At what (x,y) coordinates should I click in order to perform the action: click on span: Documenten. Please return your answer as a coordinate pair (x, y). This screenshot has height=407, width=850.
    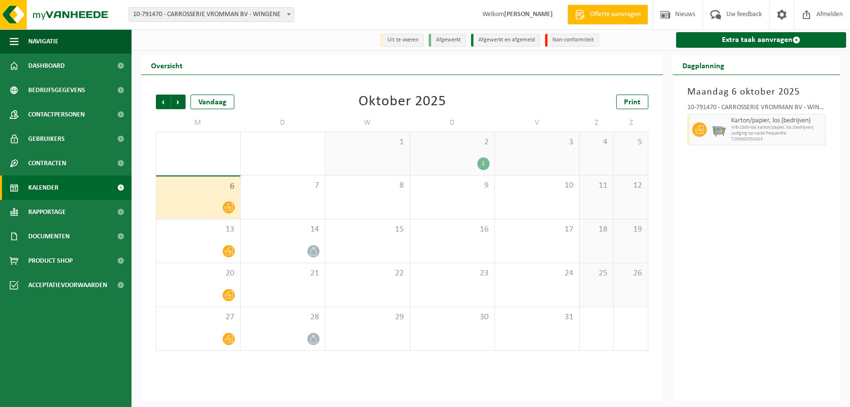
    Looking at the image, I should click on (49, 236).